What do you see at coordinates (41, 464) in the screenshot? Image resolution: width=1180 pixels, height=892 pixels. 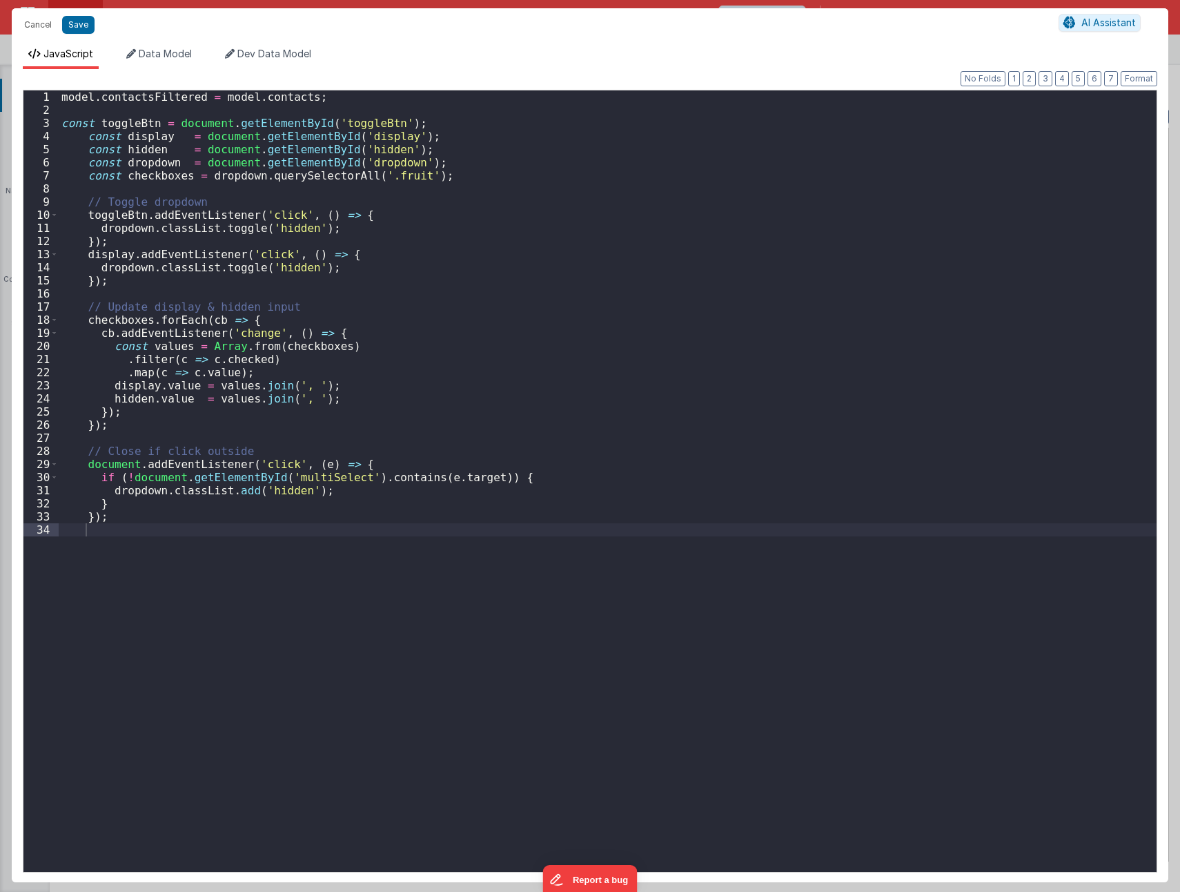 I see `div: 29` at bounding box center [41, 464].